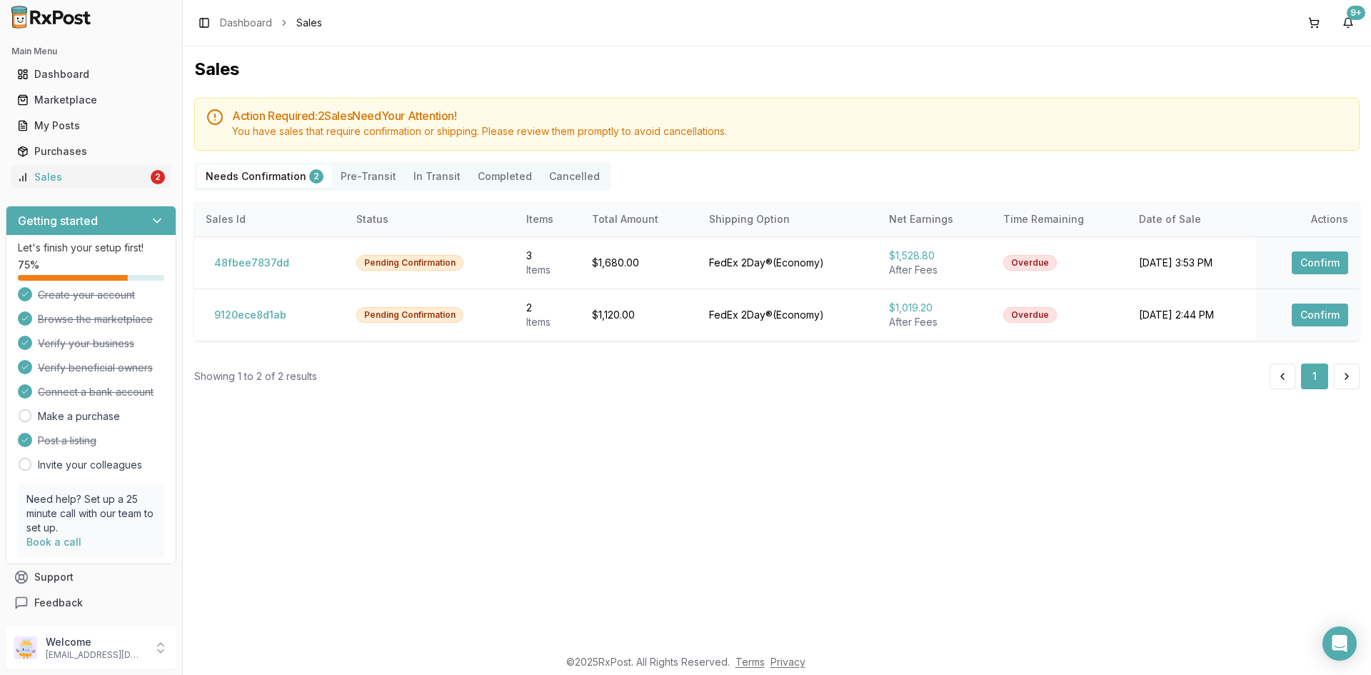 This screenshot has width=1371, height=675. What do you see at coordinates (1340, 643) in the screenshot?
I see `div: Open Intercom Messenger` at bounding box center [1340, 643].